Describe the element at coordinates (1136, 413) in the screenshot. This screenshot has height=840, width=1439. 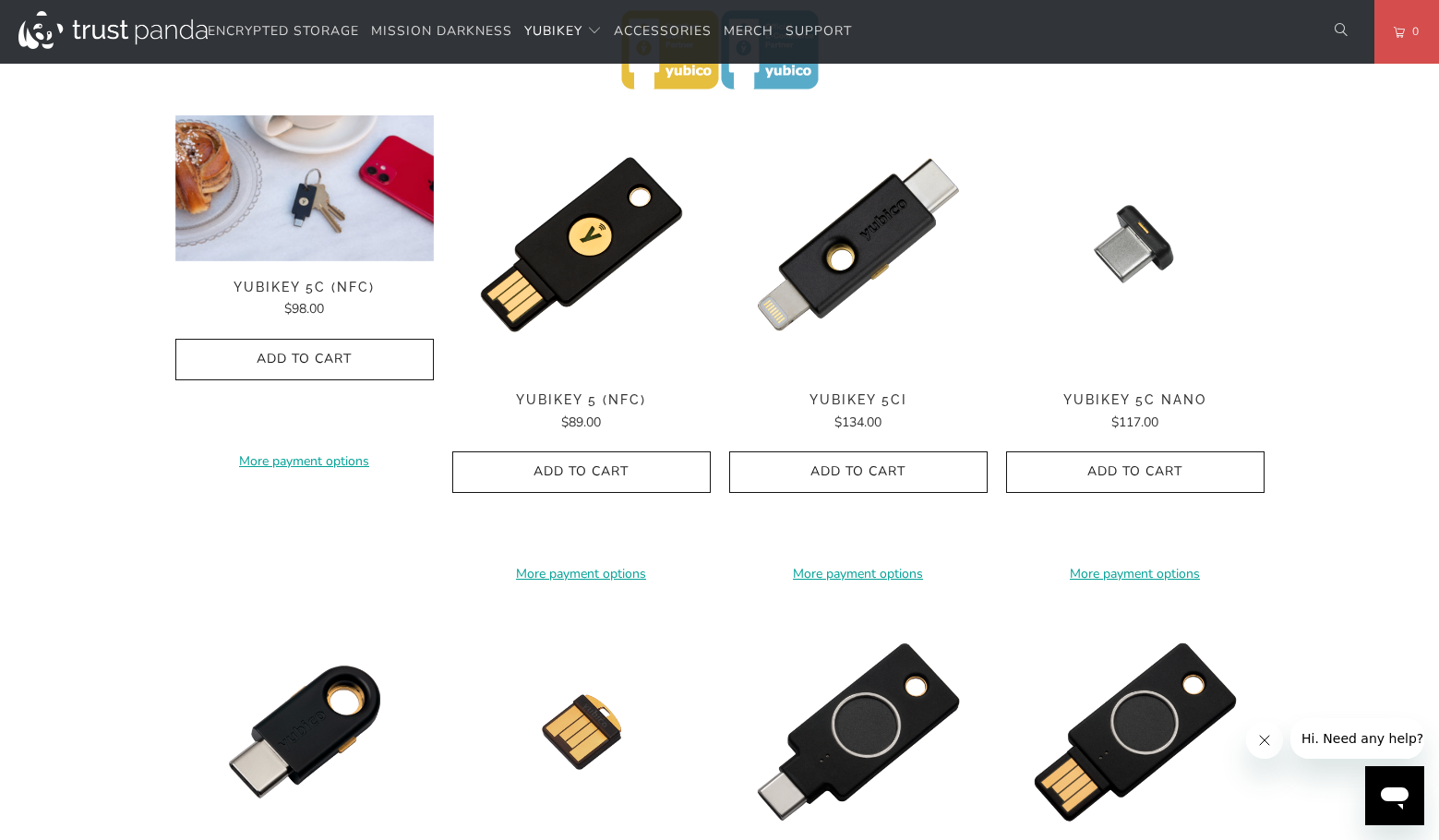
I see `a: YubiKey 5C Nano $117.00` at that location.